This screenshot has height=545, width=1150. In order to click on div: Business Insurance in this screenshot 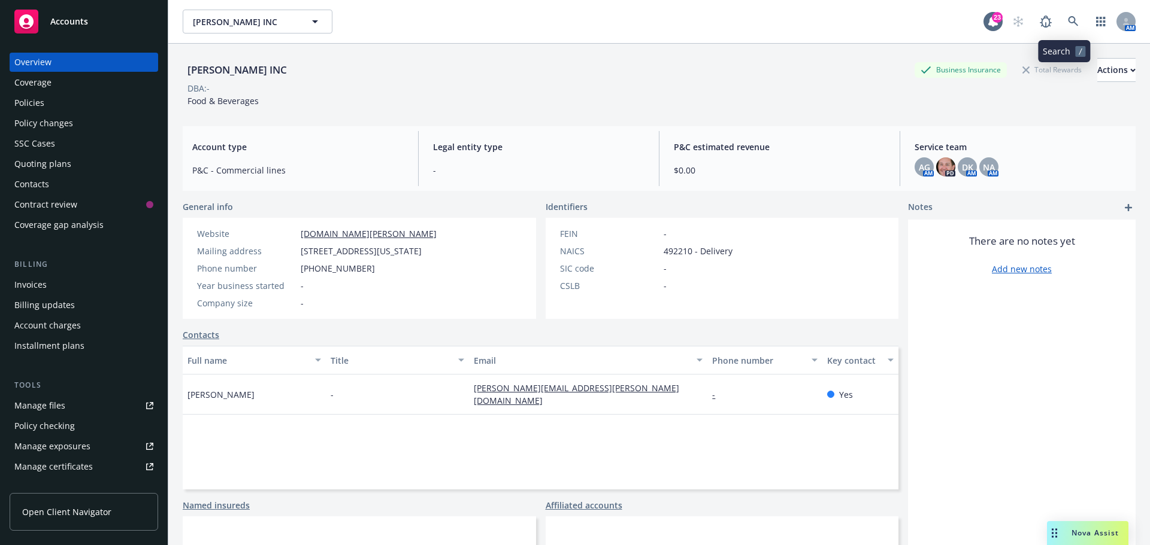, I will do `click(960, 69)`.